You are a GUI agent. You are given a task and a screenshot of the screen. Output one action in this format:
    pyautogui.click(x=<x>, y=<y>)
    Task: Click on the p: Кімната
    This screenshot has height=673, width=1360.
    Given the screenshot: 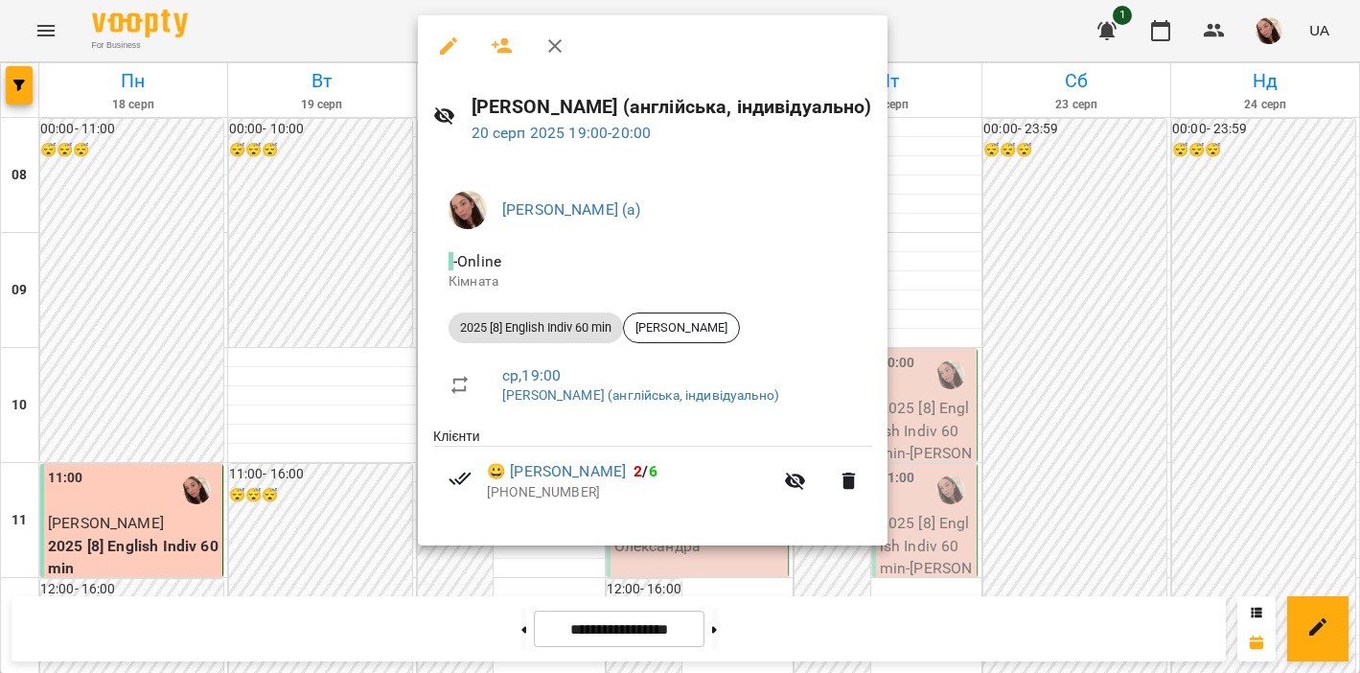 What is the action you would take?
    pyautogui.click(x=653, y=282)
    